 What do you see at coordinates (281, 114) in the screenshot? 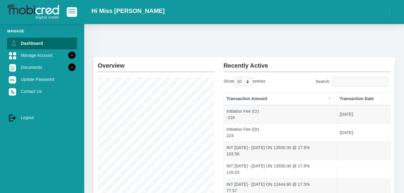
I see `td: Initiation Fee (Cr) -224` at bounding box center [281, 114].